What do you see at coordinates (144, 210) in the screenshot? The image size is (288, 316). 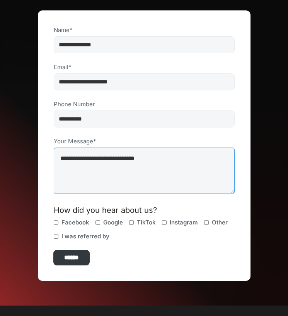 I see `div: How did you hear about us?` at bounding box center [144, 210].